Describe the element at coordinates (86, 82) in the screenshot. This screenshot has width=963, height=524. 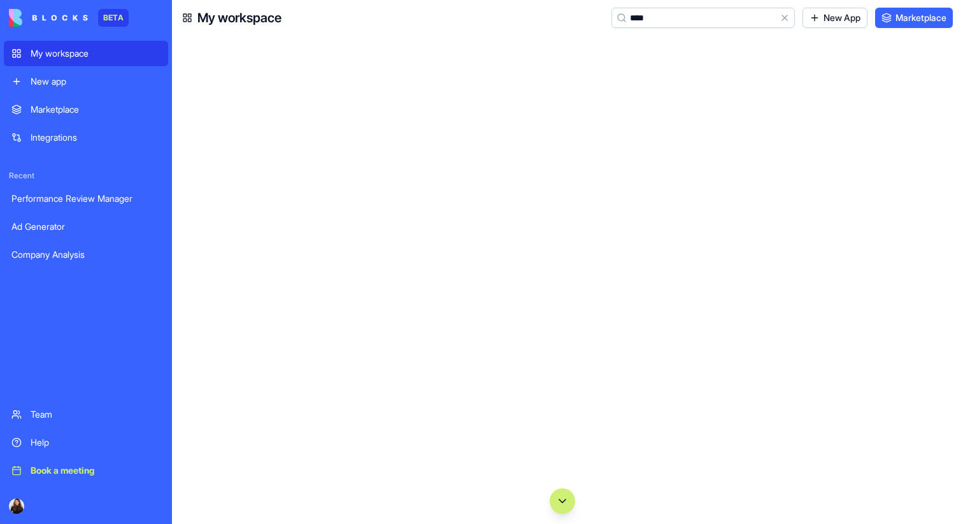
I see `a: New app` at that location.